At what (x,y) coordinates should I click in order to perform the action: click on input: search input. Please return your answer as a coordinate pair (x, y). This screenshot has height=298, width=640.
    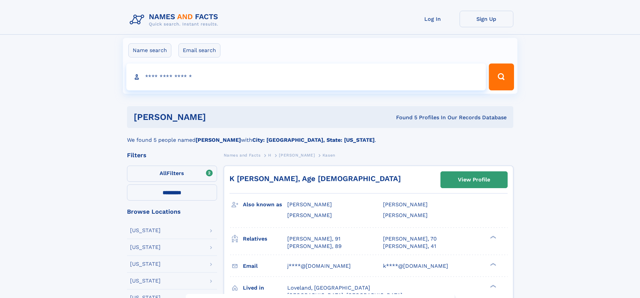
    Looking at the image, I should click on (306, 77).